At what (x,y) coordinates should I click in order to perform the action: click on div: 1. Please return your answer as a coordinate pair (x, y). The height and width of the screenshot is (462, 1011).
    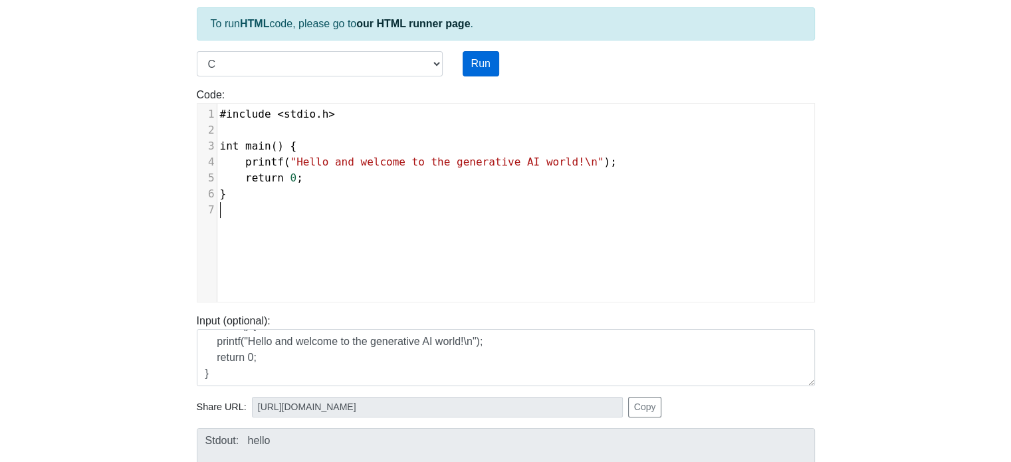
    Looking at the image, I should click on (207, 114).